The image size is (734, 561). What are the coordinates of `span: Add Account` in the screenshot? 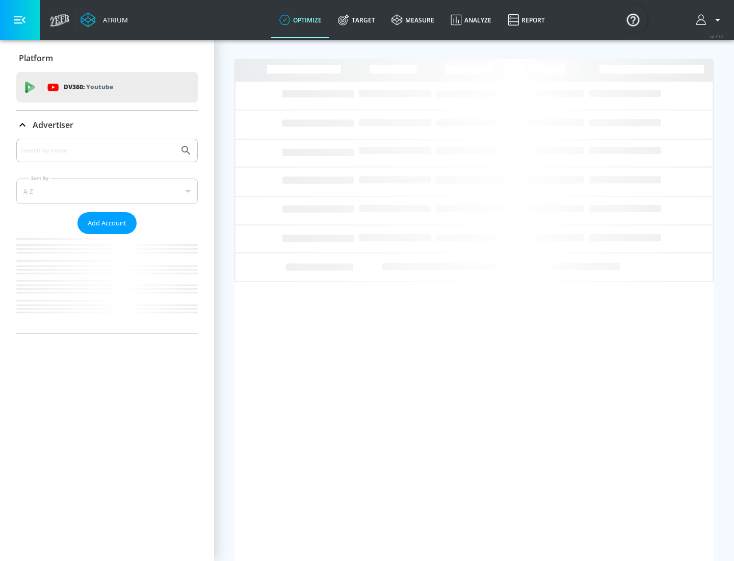 It's located at (107, 223).